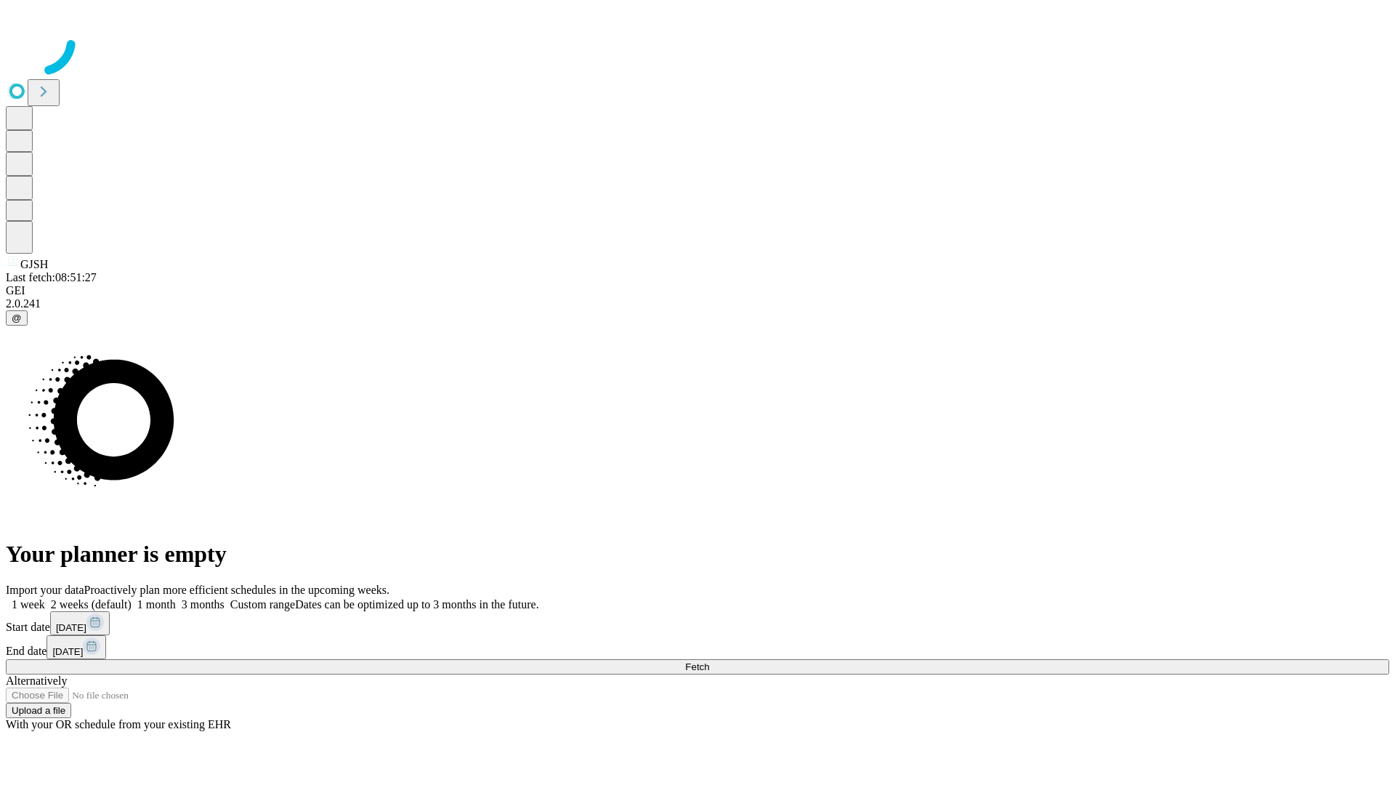 The image size is (1395, 785). Describe the element at coordinates (34, 264) in the screenshot. I see `span: GJSH` at that location.